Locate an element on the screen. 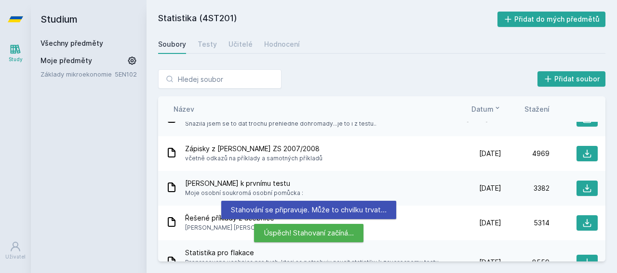  a: 5EN102 is located at coordinates (126, 74).